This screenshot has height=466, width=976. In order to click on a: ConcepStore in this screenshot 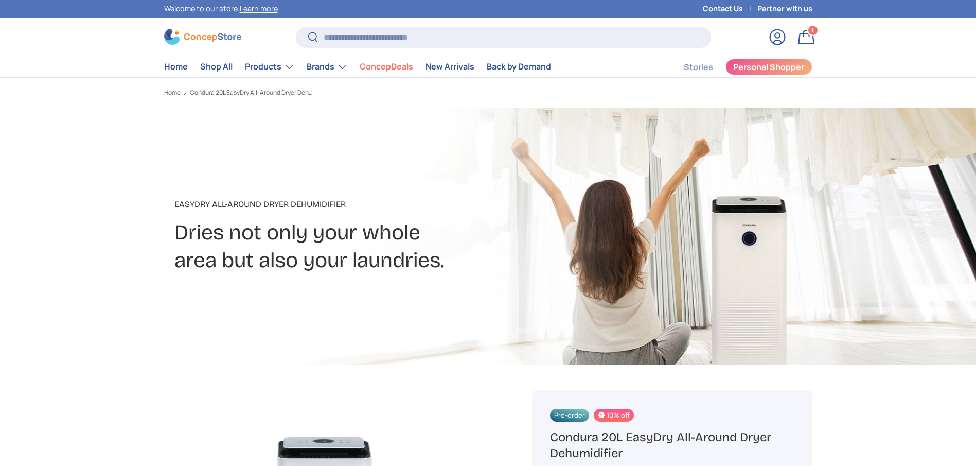, I will do `click(203, 37)`.